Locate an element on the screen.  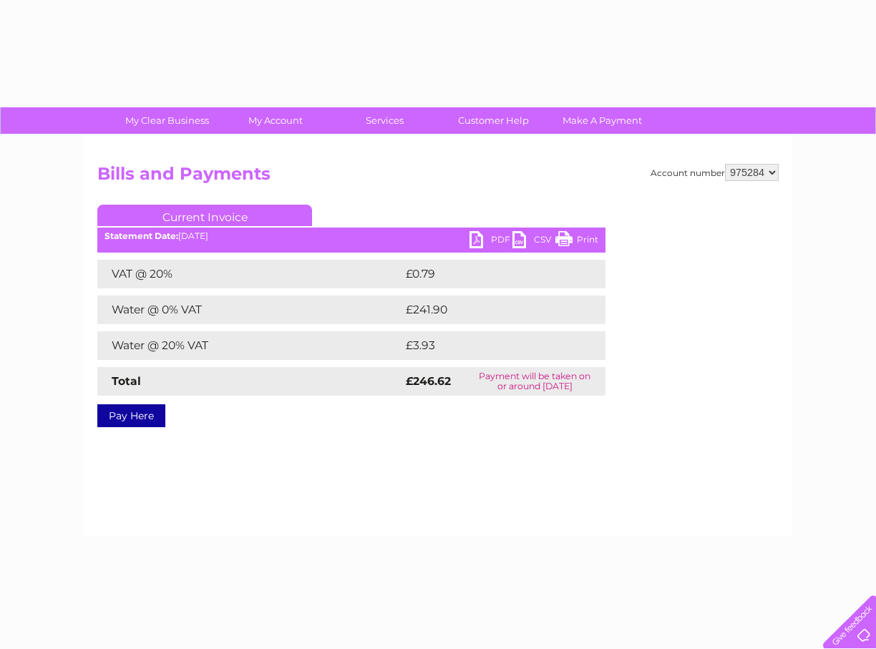
td: Water @ 0% VAT is located at coordinates (250, 310).